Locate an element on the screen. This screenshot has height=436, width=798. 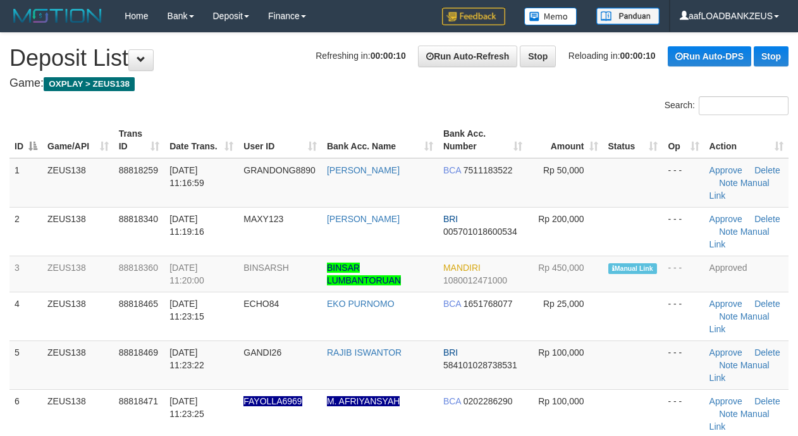
span: 88818340 is located at coordinates (138, 219).